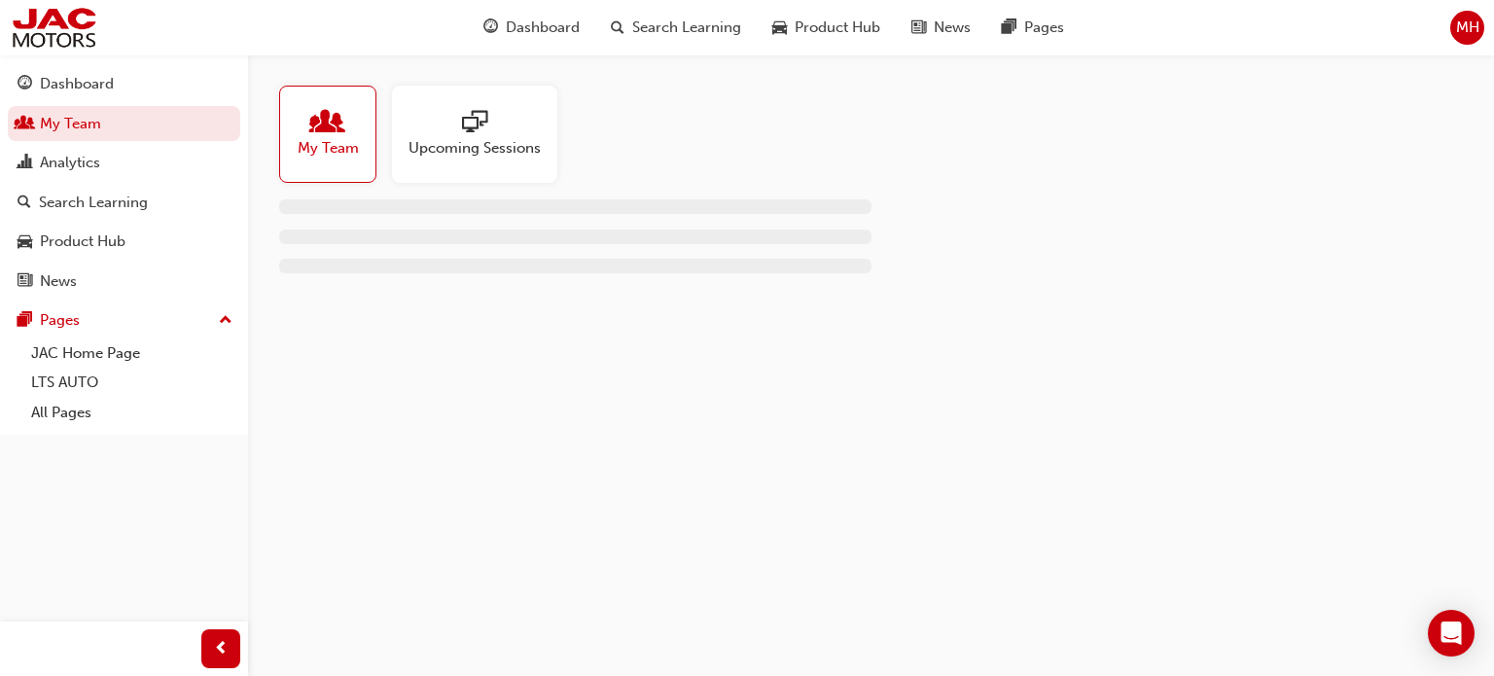 The height and width of the screenshot is (676, 1494). Describe the element at coordinates (93, 202) in the screenshot. I see `div: Search Learning` at that location.